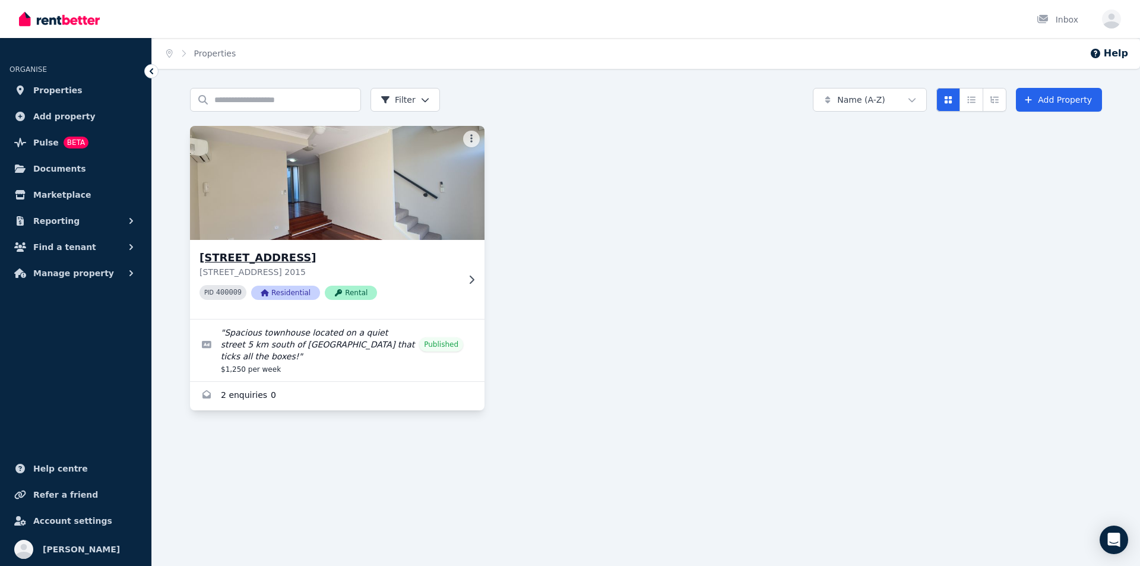  I want to click on span: Name (A-Z), so click(861, 100).